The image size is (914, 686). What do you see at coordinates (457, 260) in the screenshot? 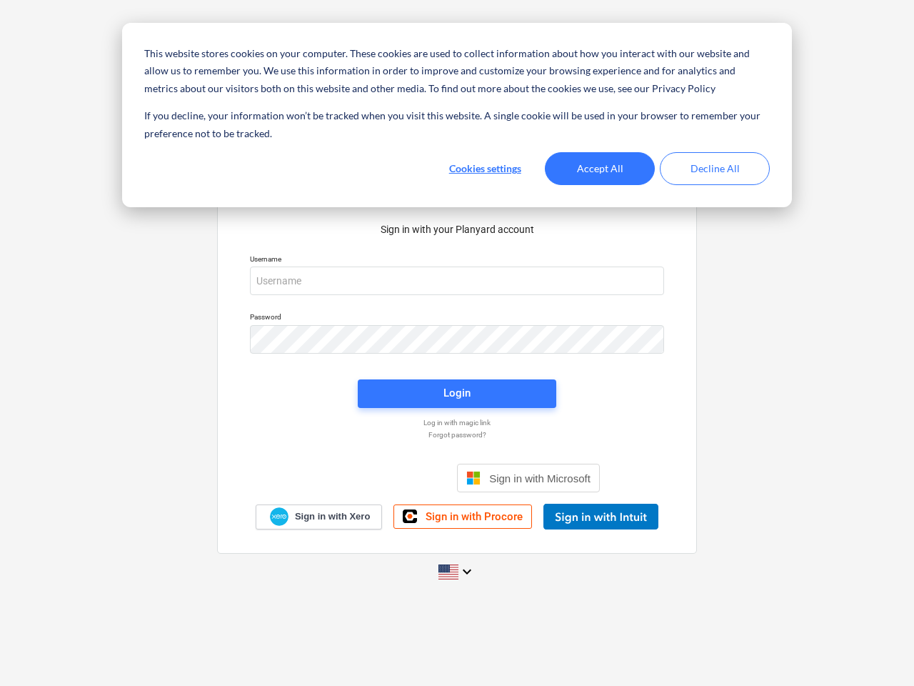
I see `p: Username` at bounding box center [457, 260].